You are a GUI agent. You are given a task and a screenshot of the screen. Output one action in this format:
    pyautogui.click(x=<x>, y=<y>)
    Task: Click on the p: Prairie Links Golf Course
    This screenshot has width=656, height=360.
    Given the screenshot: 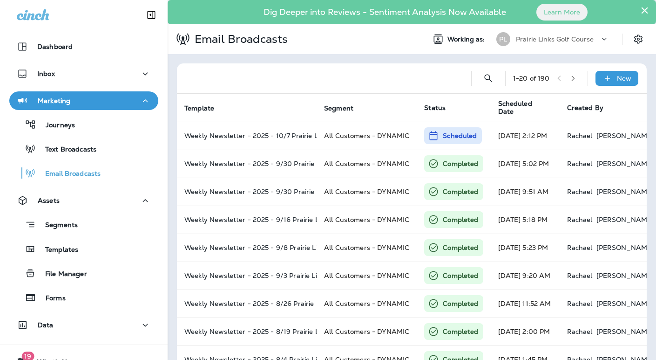 What is the action you would take?
    pyautogui.click(x=555, y=39)
    